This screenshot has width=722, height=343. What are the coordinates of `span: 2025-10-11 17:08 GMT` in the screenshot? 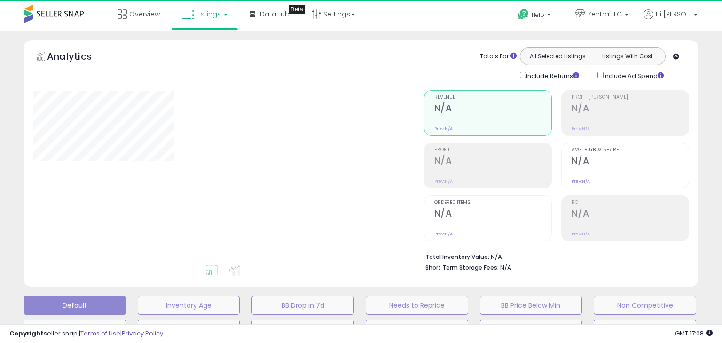 It's located at (694, 333).